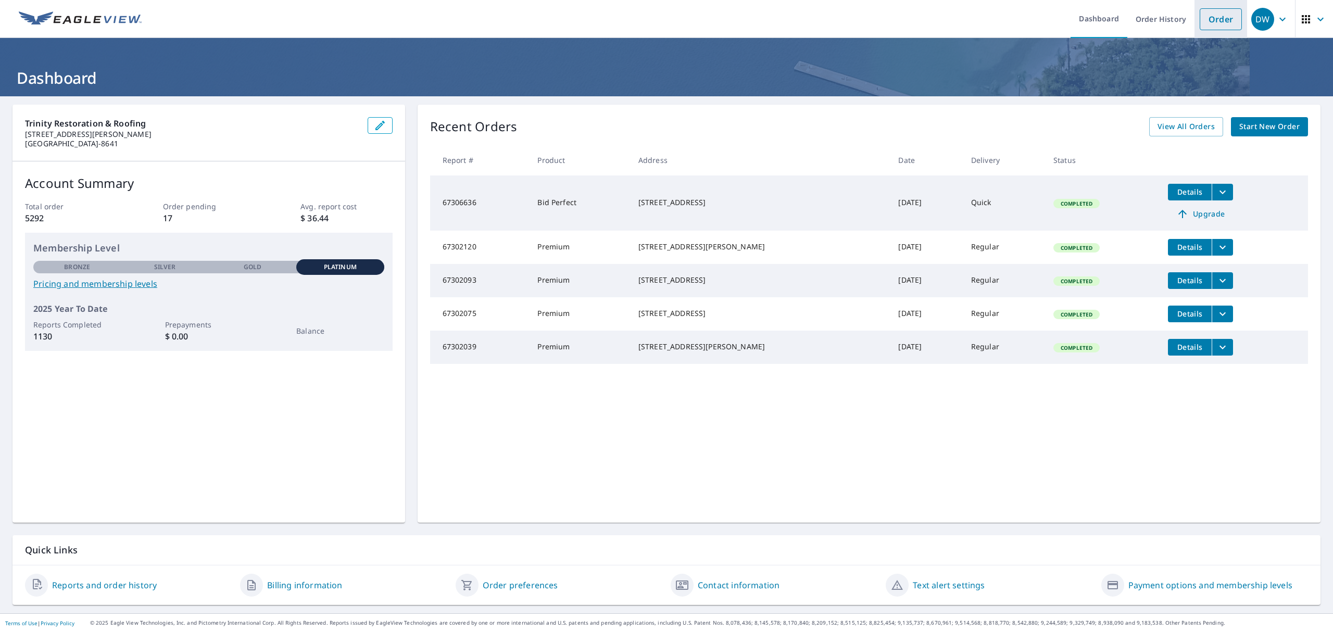  I want to click on p: Quick Links, so click(667, 550).